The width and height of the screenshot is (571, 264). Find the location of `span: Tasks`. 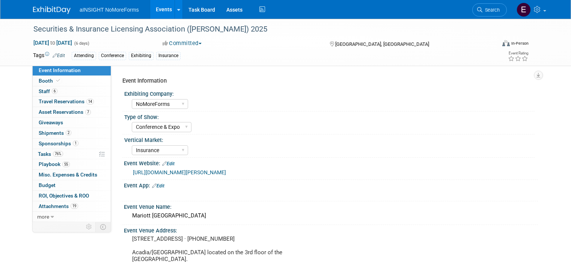

span: Tasks is located at coordinates (50, 154).